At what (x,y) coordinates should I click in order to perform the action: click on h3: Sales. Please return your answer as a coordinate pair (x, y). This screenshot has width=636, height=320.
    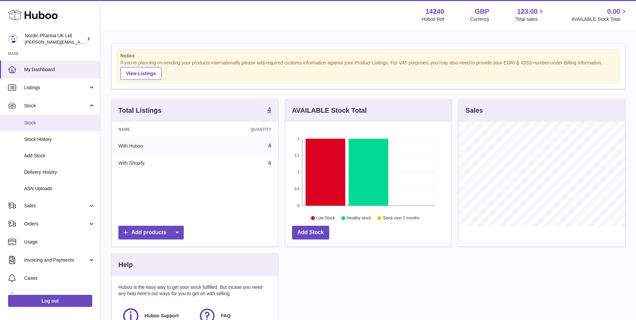
    Looking at the image, I should click on (474, 110).